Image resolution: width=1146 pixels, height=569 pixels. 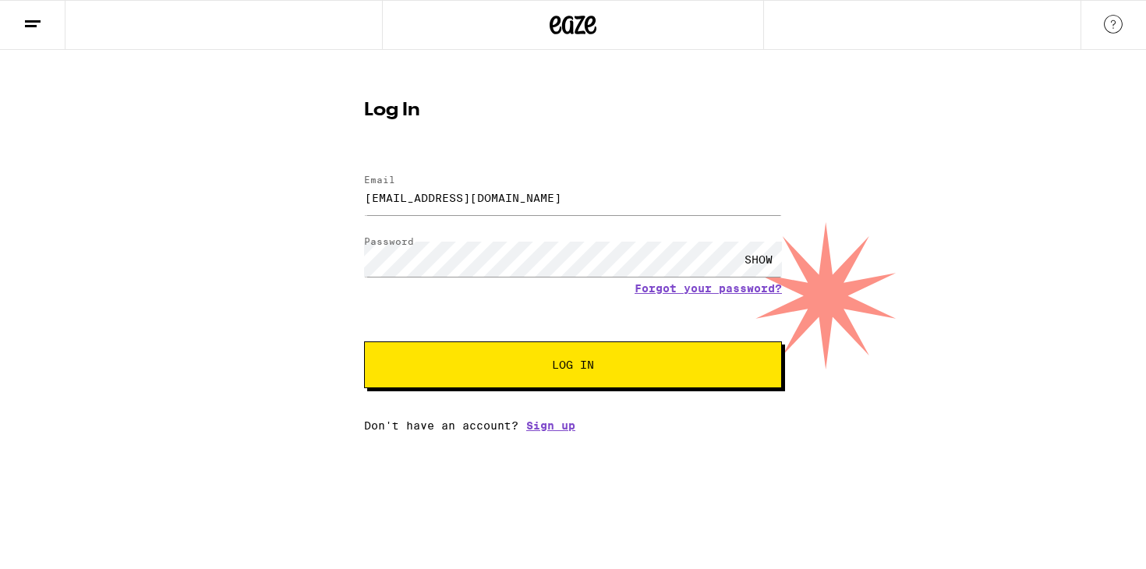 What do you see at coordinates (759, 259) in the screenshot?
I see `div: SHOW` at bounding box center [759, 259].